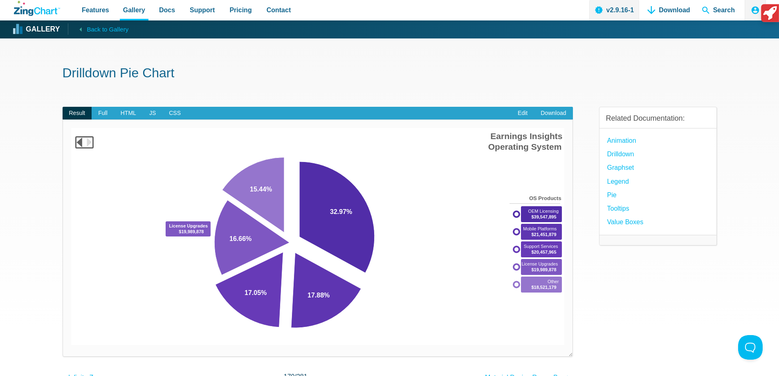 Image resolution: width=779 pixels, height=376 pixels. Describe the element at coordinates (167, 10) in the screenshot. I see `span: Docs` at that location.